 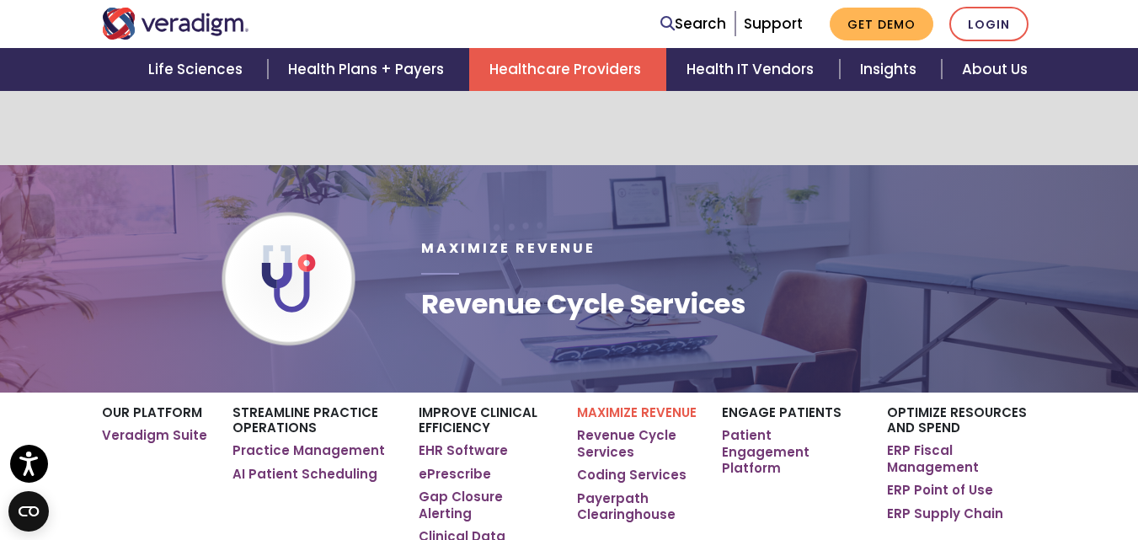 What do you see at coordinates (368, 69) in the screenshot?
I see `a: Health Plans + Payers` at bounding box center [368, 69].